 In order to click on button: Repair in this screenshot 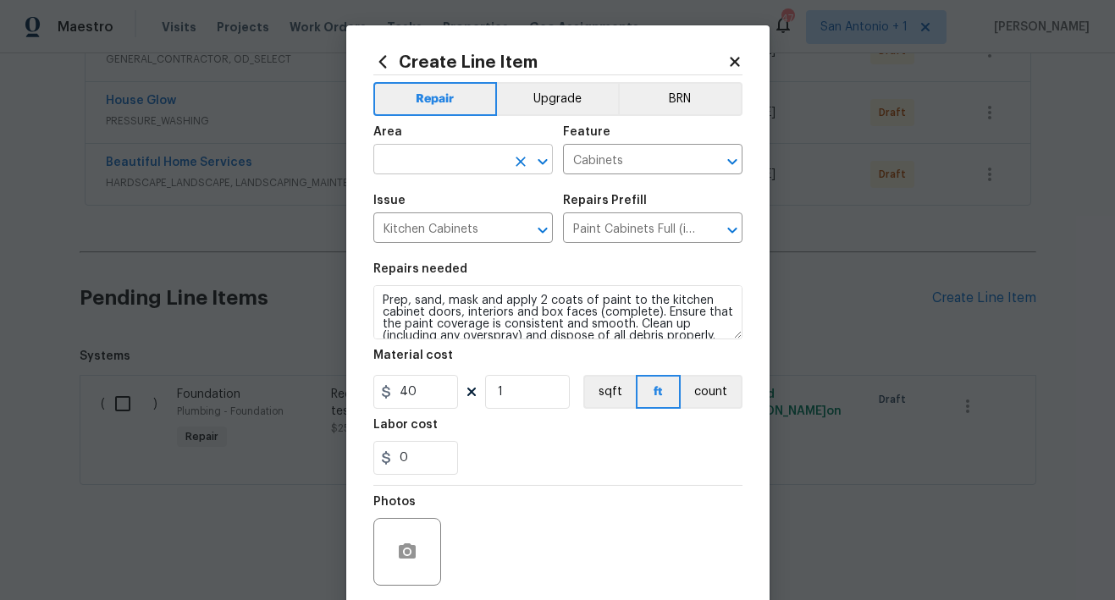, I will do `click(435, 99)`.